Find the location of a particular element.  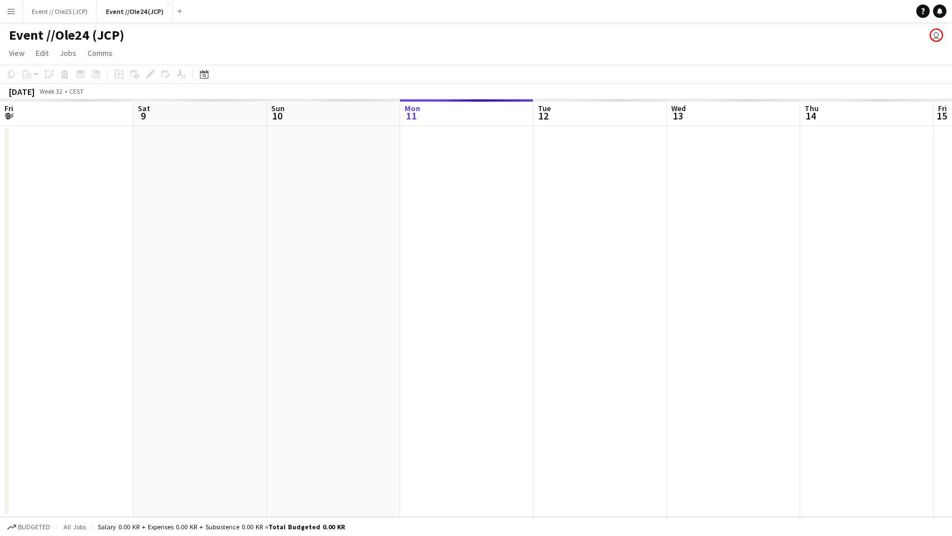

button: Event // Ole25 (JCP) is located at coordinates (60, 11).